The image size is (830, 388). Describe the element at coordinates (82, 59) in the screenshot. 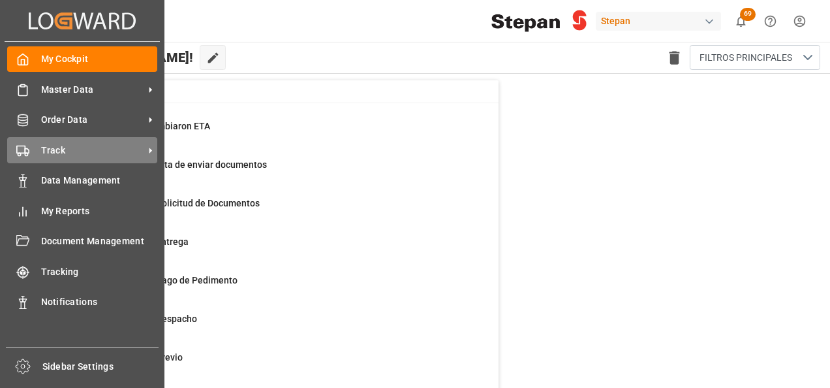

I see `a: My Cockpit` at that location.